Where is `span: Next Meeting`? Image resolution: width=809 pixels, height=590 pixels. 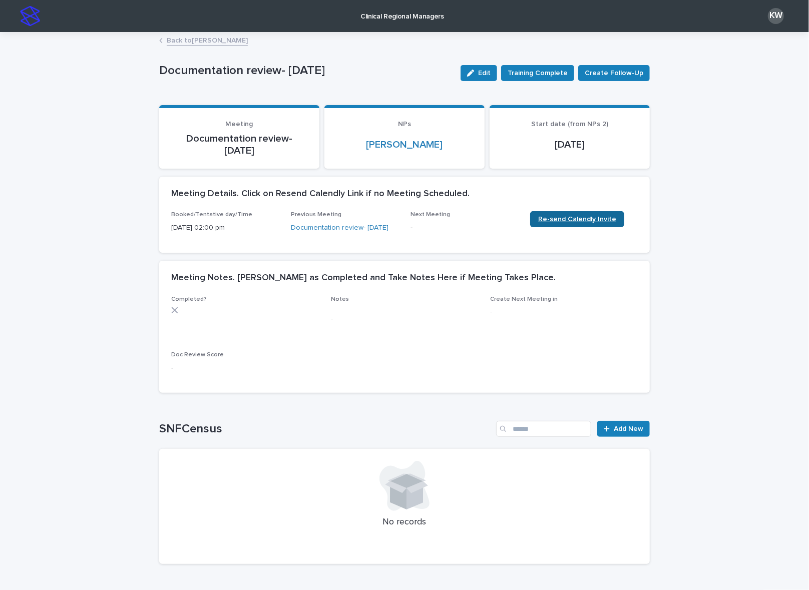
span: Next Meeting is located at coordinates (430, 215).